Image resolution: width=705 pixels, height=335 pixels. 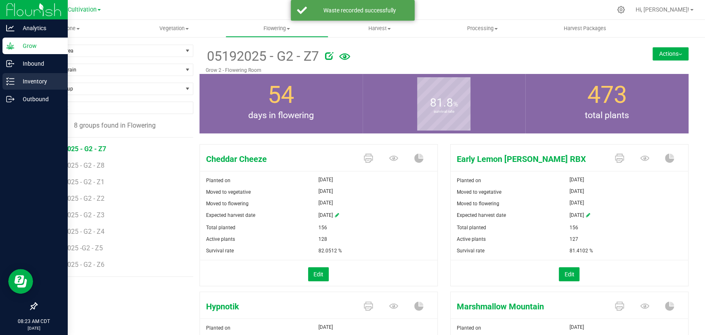 What do you see at coordinates (71, 29) in the screenshot?
I see `a: Clone` at bounding box center [71, 29].